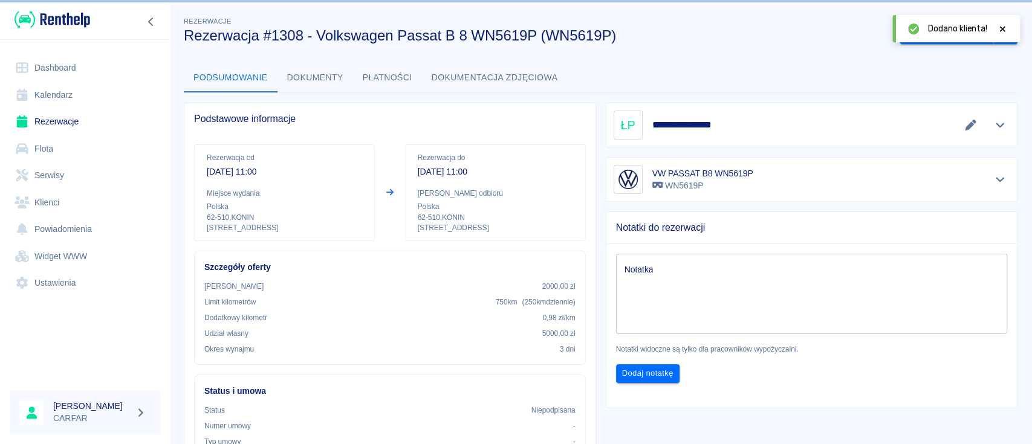 This screenshot has height=444, width=1032. Describe the element at coordinates (537, 36) in the screenshot. I see `h3: Rezerwacja #1308 - Volkswagen Passat B 8 WN5619P (WN5619P)` at that location.